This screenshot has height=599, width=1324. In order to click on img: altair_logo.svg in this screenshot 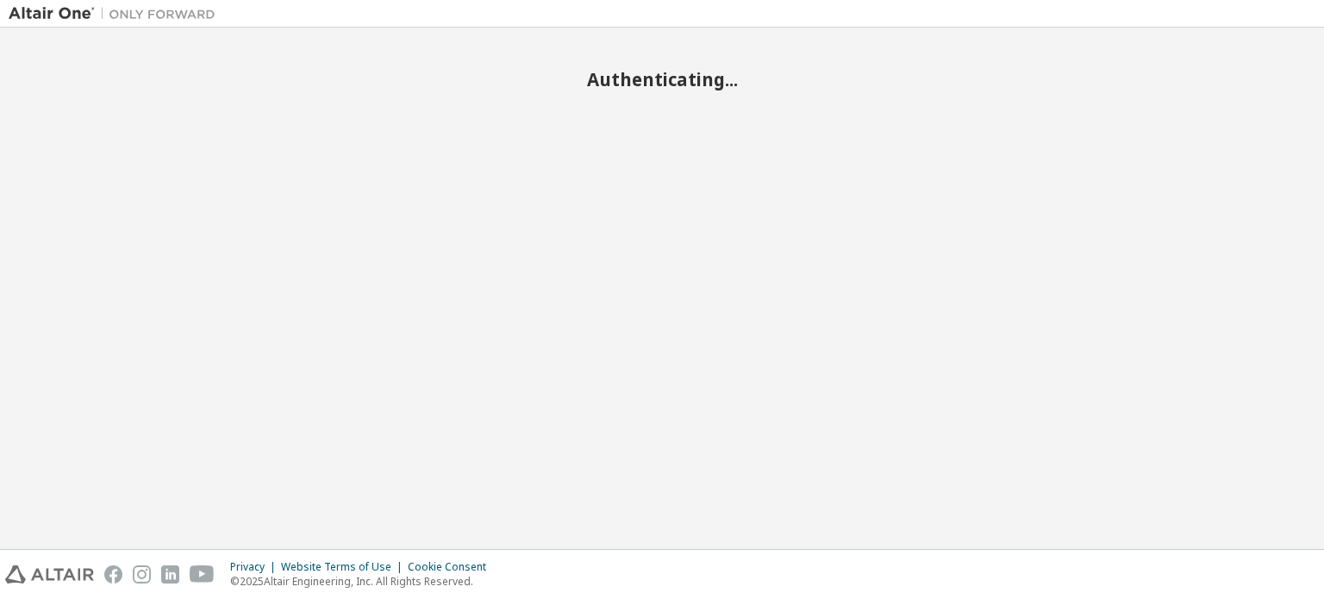, I will do `click(49, 574)`.